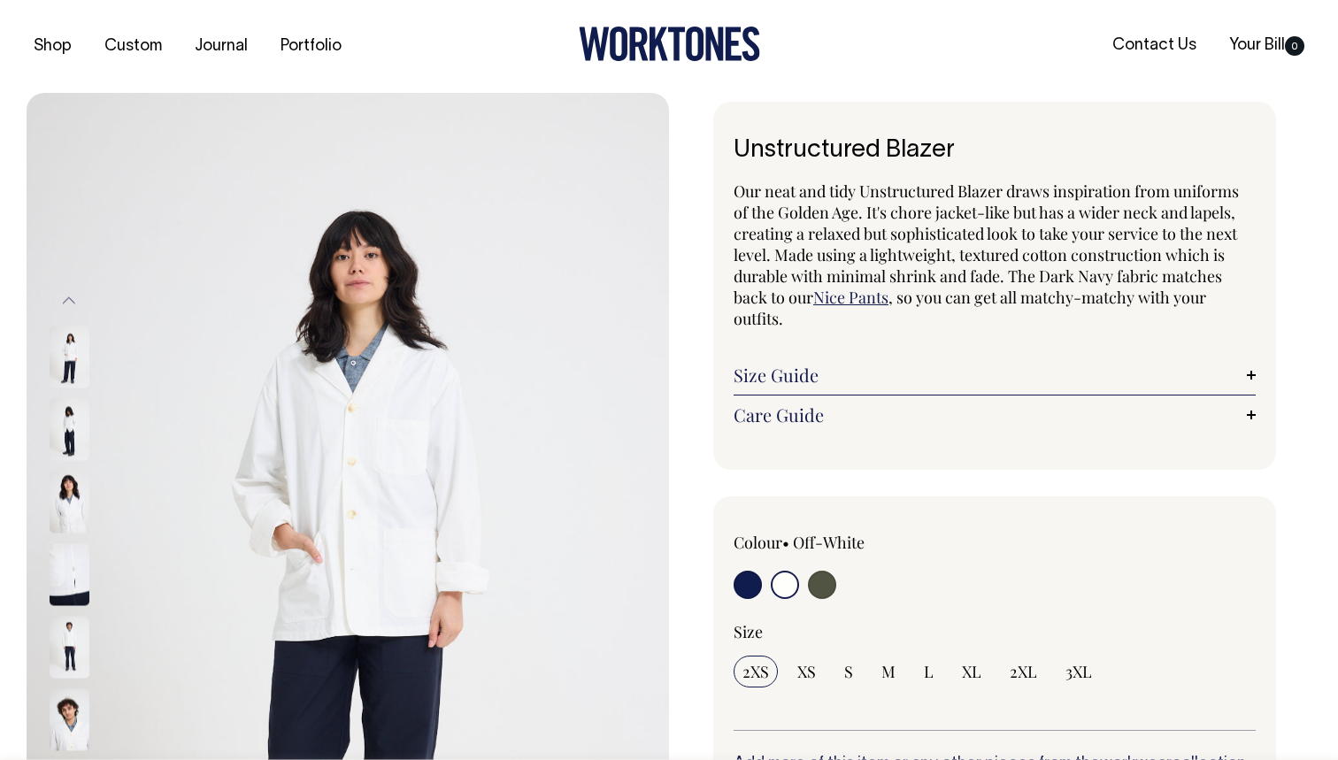 The width and height of the screenshot is (1338, 760). I want to click on span: S, so click(848, 672).